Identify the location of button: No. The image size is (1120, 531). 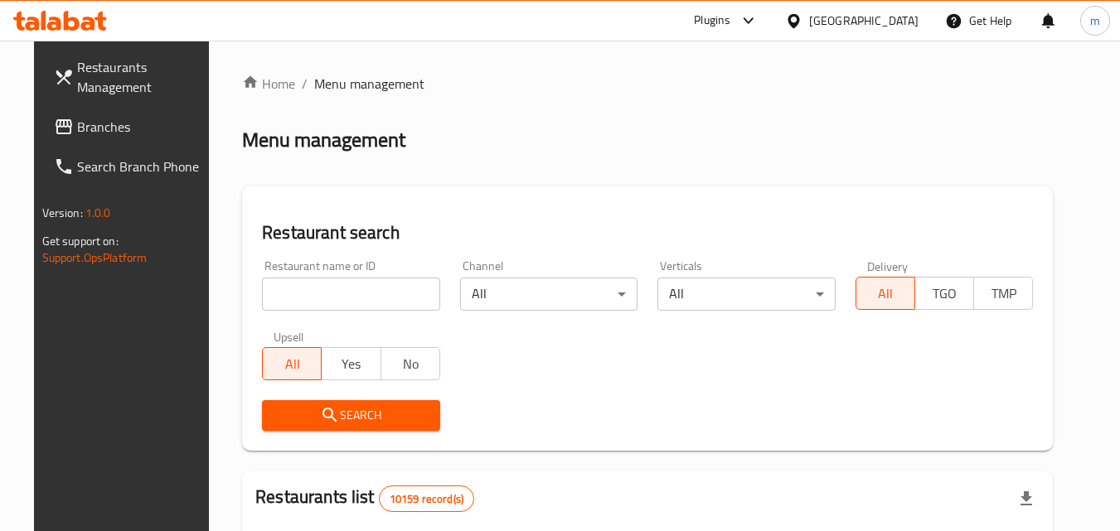
(410, 364).